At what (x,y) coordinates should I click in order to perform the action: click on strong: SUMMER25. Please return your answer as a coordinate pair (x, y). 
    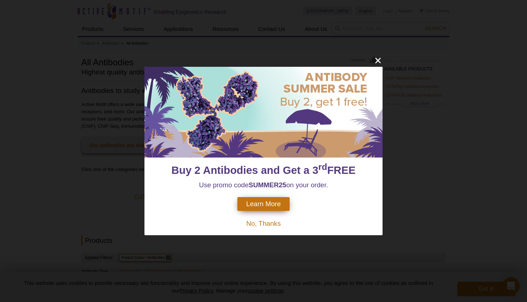
    Looking at the image, I should click on (268, 185).